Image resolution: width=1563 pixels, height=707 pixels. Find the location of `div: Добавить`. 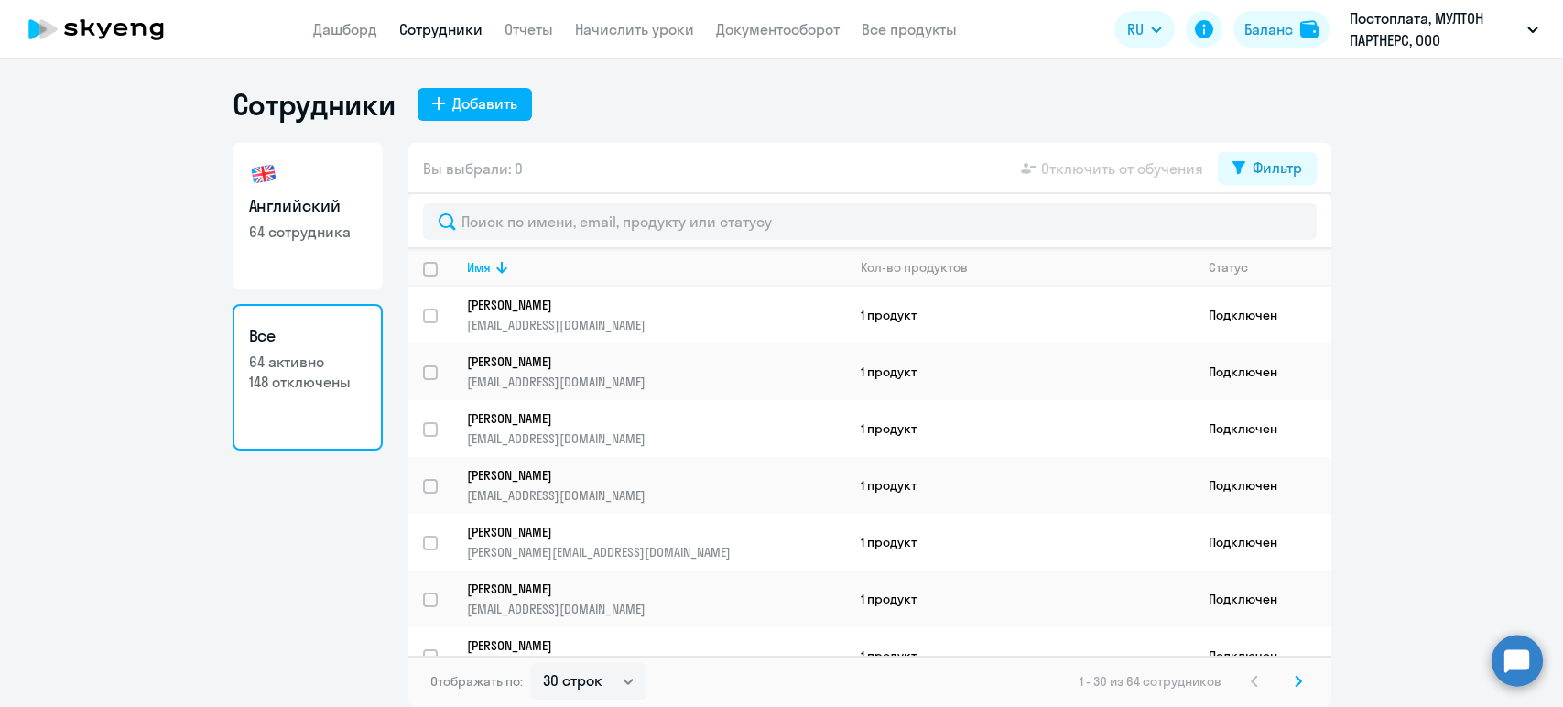

div: Добавить is located at coordinates (484, 103).